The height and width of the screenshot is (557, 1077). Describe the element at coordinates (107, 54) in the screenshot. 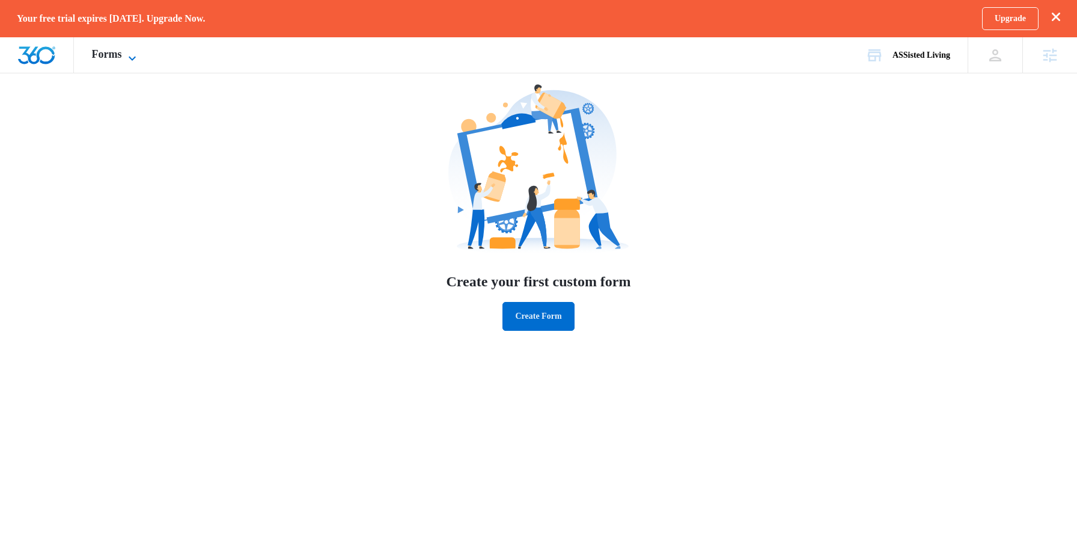

I see `span: Forms` at that location.